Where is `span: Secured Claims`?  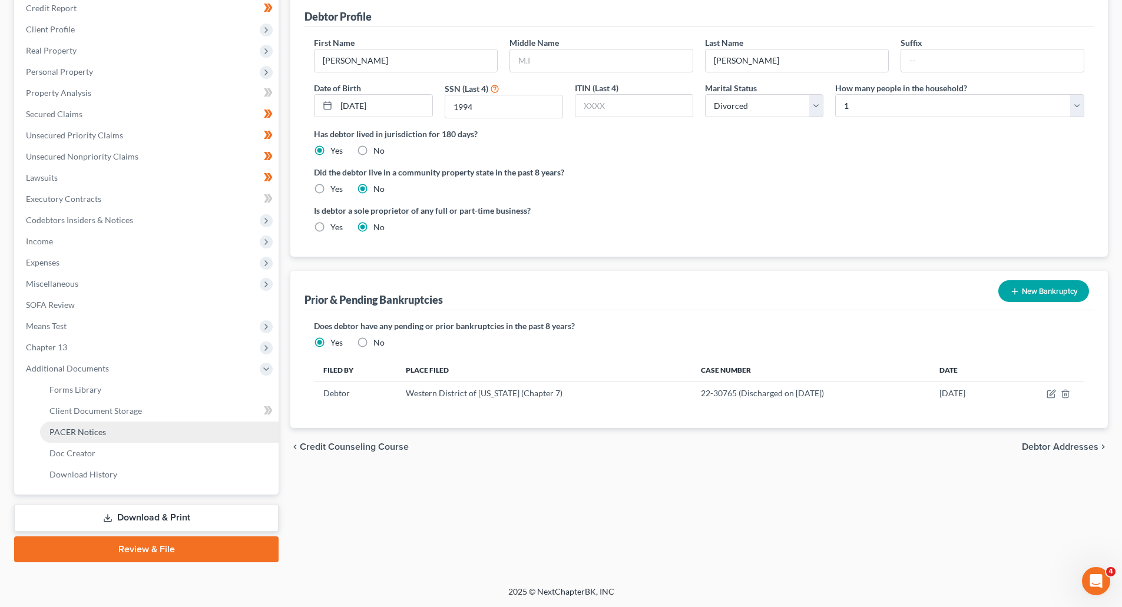
span: Secured Claims is located at coordinates (54, 114).